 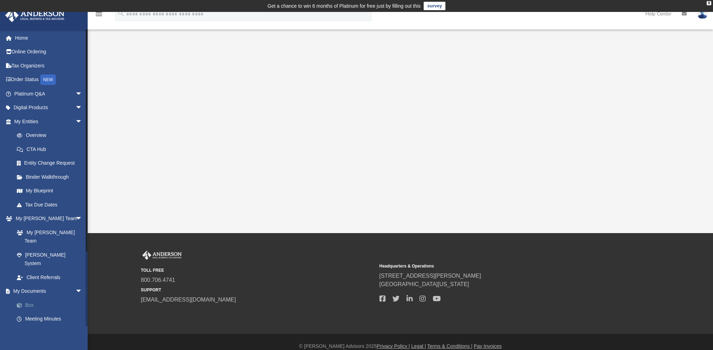 What do you see at coordinates (99, 16) in the screenshot?
I see `a: menu` at bounding box center [99, 16].